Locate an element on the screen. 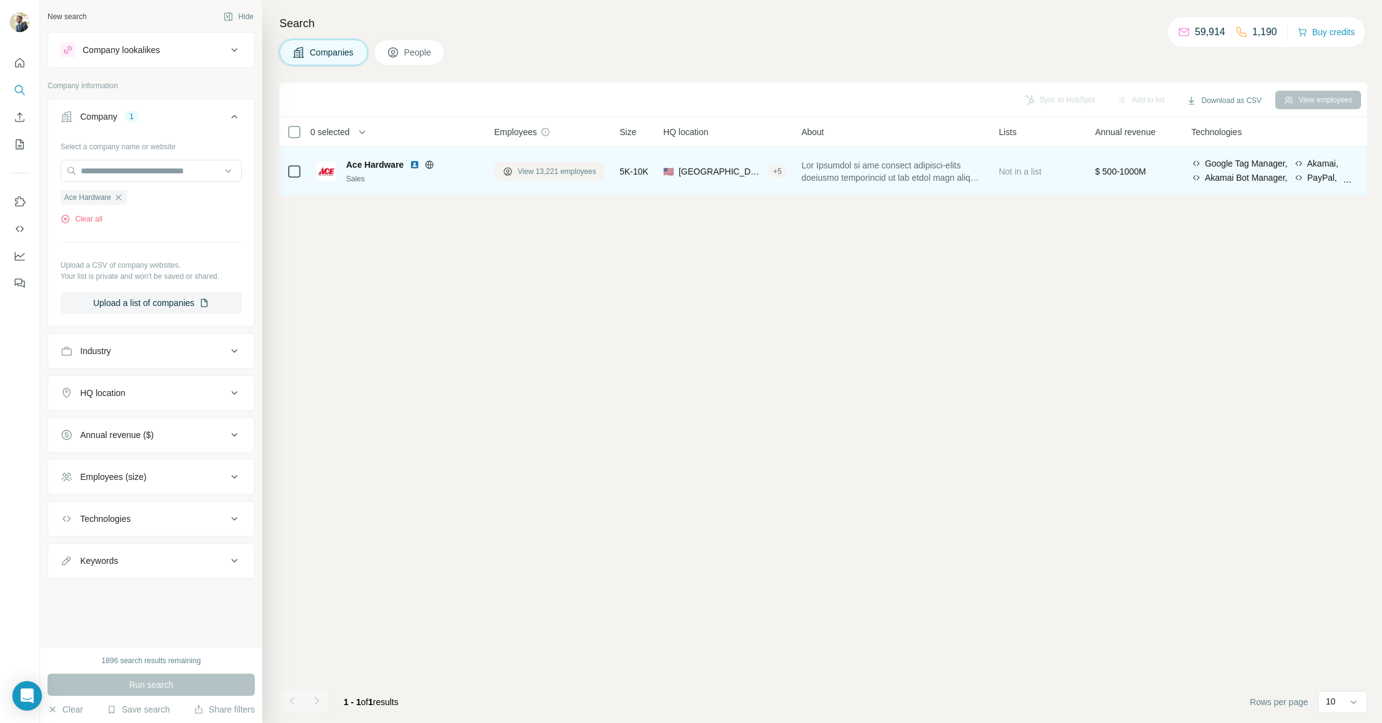 Image resolution: width=1382 pixels, height=723 pixels. span: About is located at coordinates (813, 132).